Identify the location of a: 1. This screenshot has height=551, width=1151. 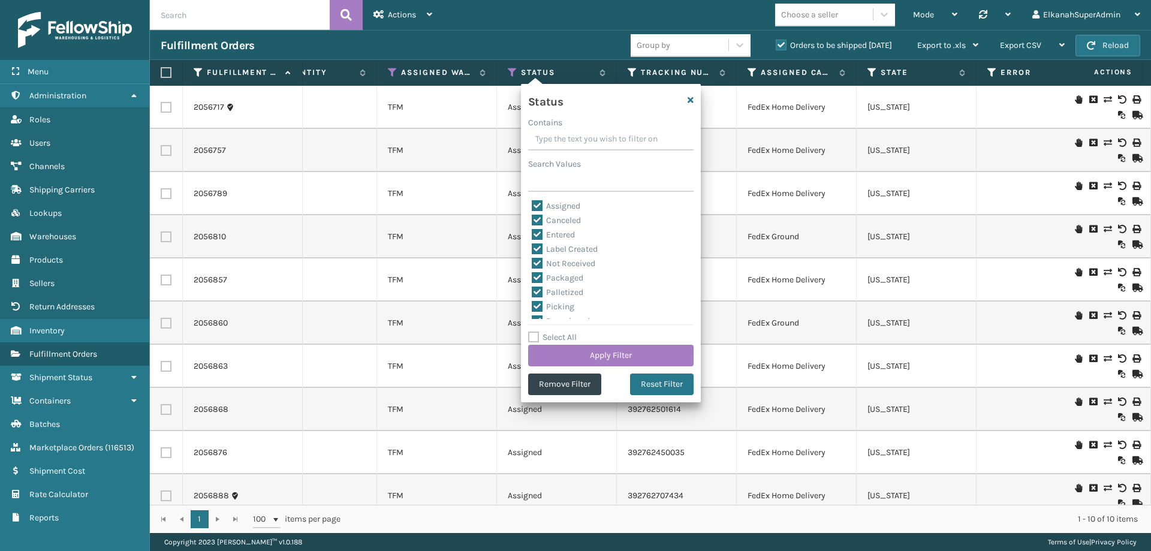
(200, 519).